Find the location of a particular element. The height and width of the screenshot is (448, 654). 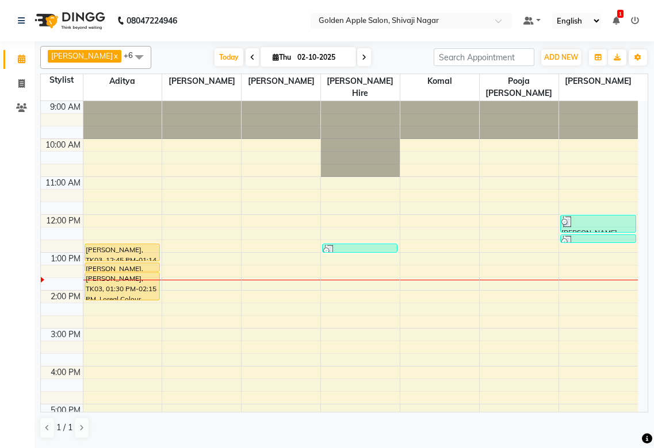

div: 9:00 AM is located at coordinates (65, 107).